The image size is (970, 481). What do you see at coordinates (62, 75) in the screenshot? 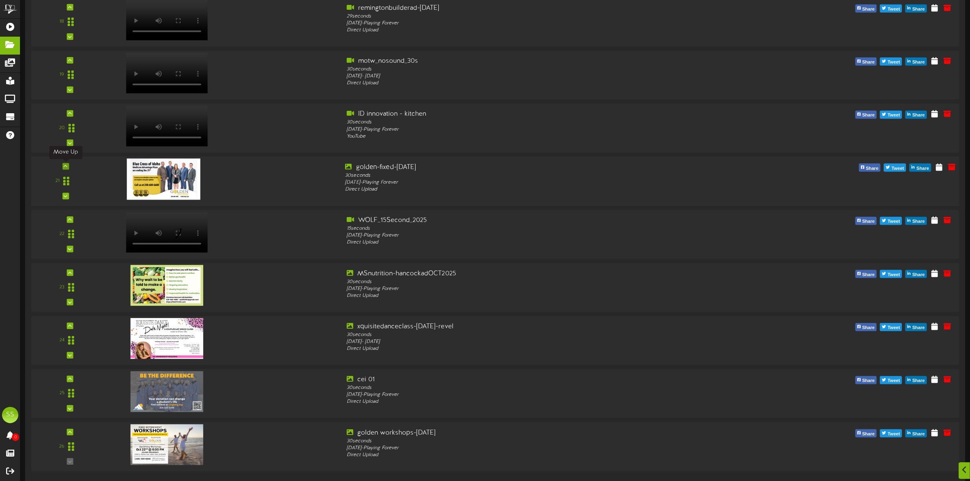
I see `div: 19` at bounding box center [62, 75].